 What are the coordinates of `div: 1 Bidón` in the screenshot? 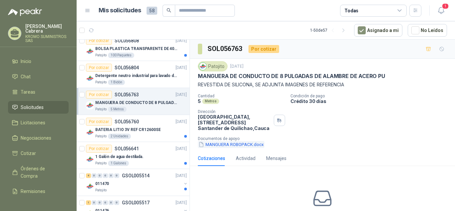 It's located at (116, 82).